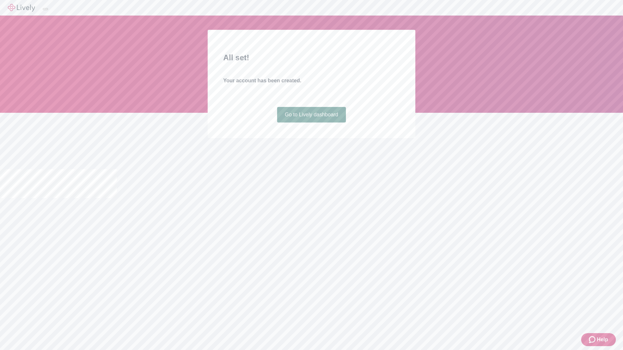  What do you see at coordinates (602, 340) in the screenshot?
I see `span: Help` at bounding box center [602, 340].